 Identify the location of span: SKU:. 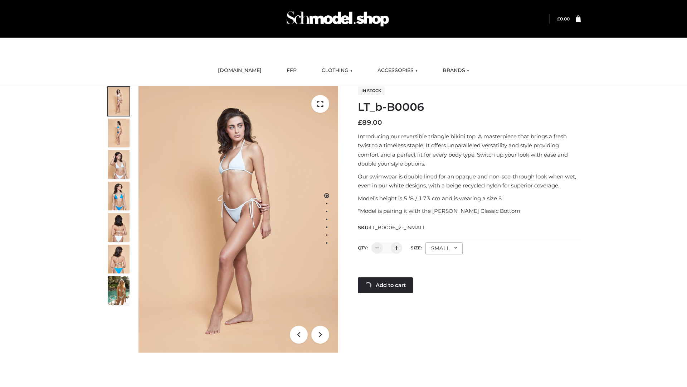
(392, 227).